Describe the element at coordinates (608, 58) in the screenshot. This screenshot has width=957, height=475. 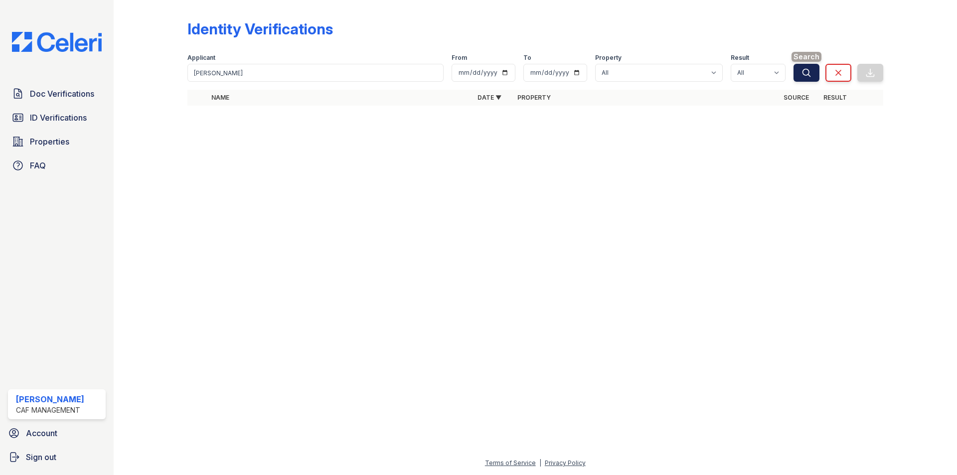
I see `label: Property` at that location.